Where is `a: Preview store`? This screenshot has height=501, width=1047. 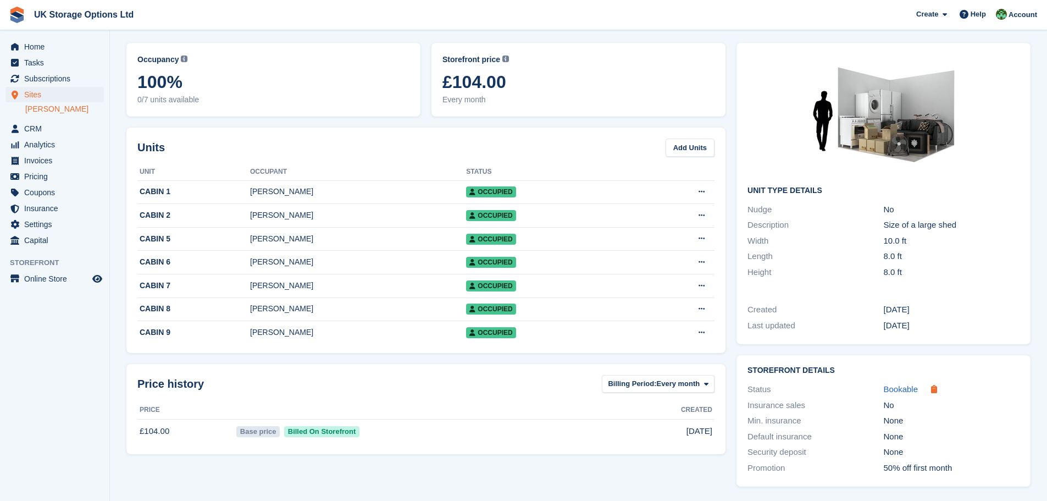 a: Preview store is located at coordinates (97, 279).